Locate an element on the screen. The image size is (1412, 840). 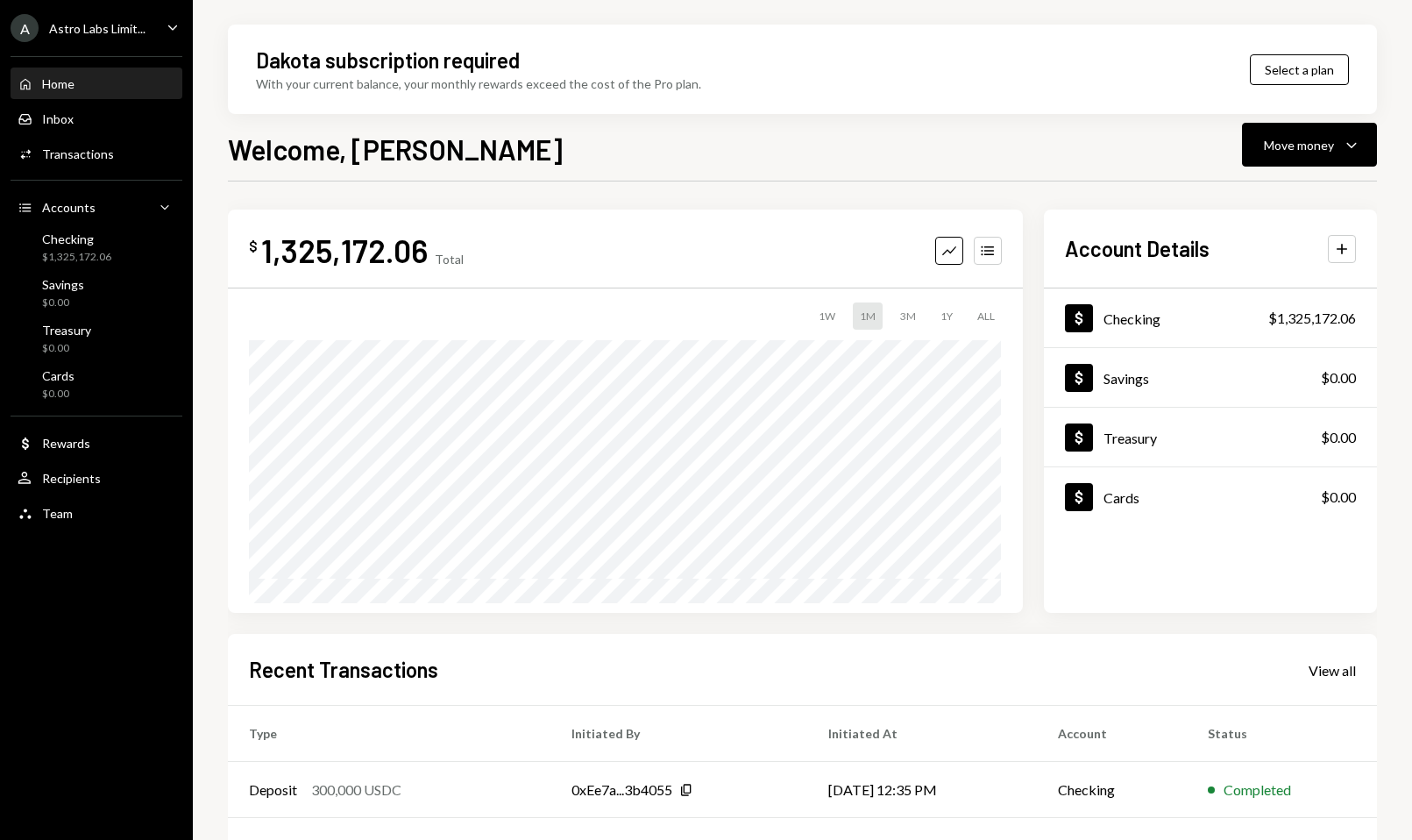
a: Team is located at coordinates (96, 513).